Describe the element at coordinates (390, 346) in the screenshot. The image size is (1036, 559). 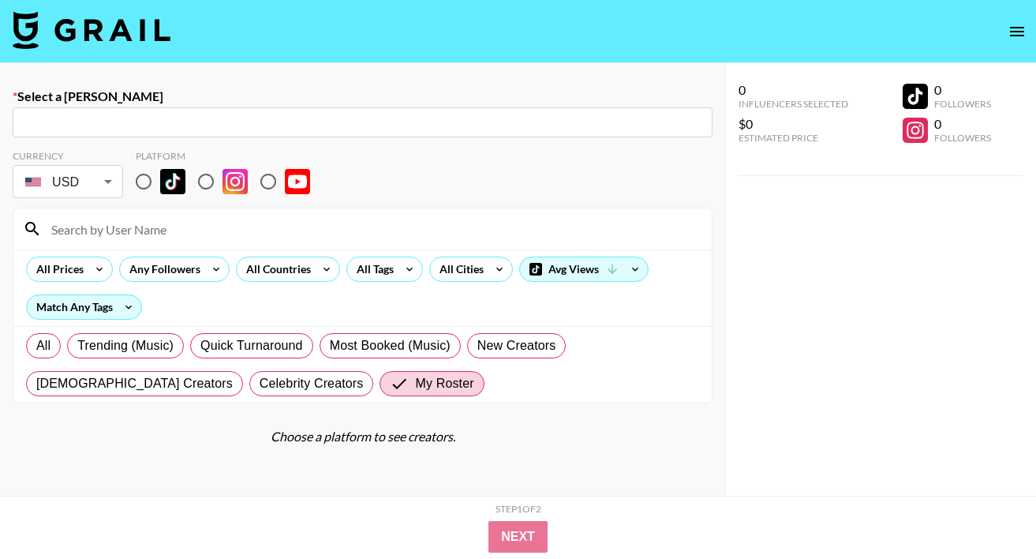
I see `span: Most Booked (Music)` at that location.